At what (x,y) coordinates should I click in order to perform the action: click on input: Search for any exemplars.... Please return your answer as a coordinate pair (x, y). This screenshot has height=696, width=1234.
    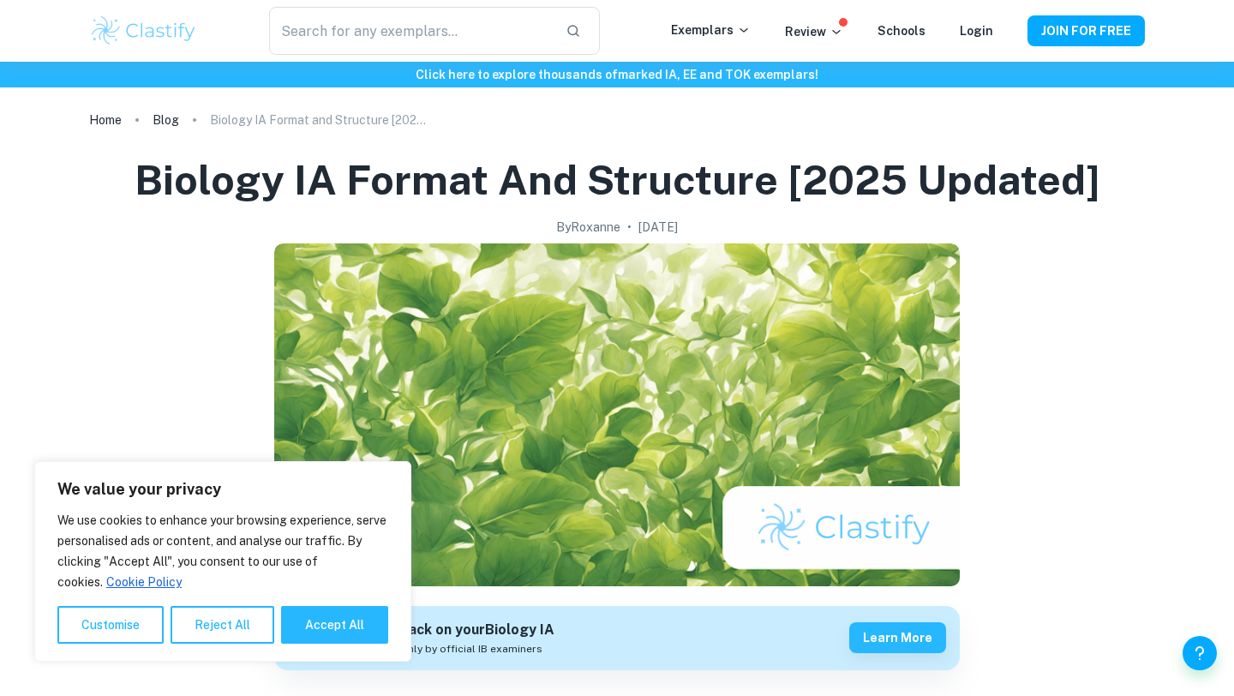
    Looking at the image, I should click on (410, 31).